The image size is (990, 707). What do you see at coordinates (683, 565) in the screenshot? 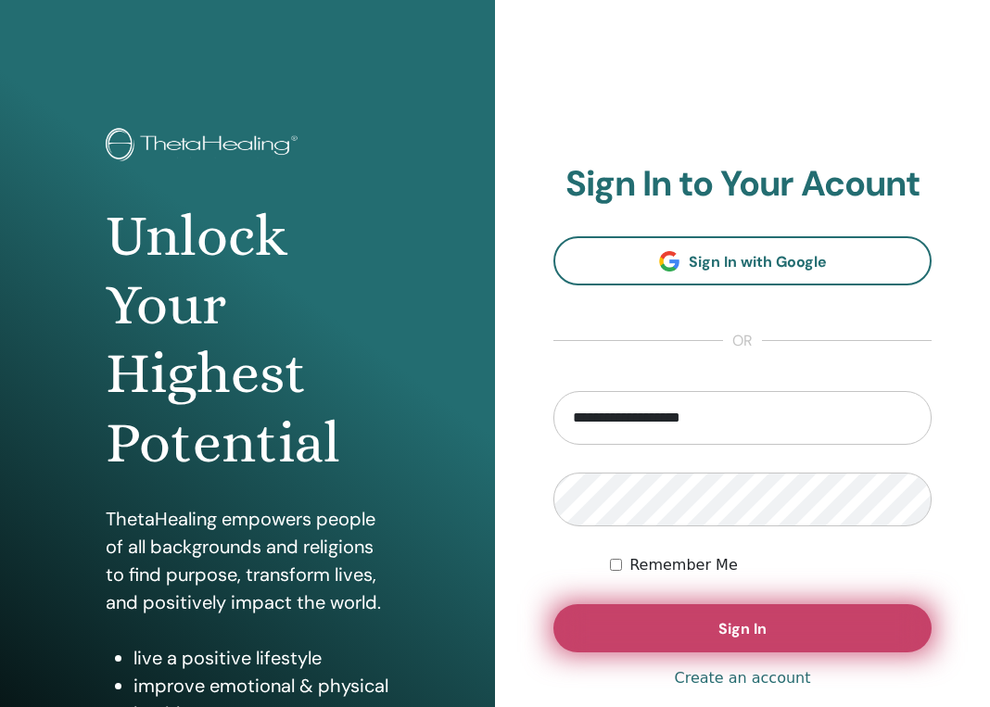
I see `label: Remember Me` at bounding box center [683, 565].